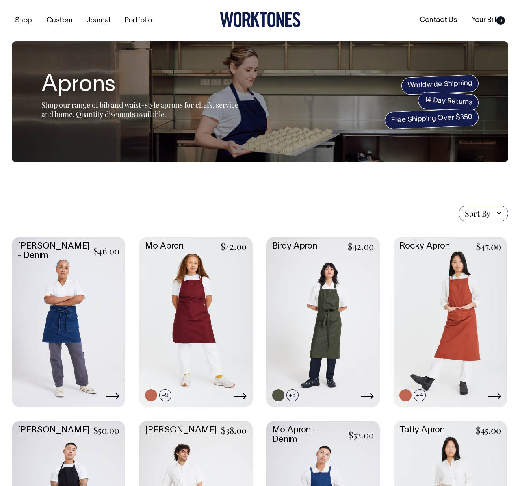  What do you see at coordinates (501, 20) in the screenshot?
I see `span: 0` at bounding box center [501, 20].